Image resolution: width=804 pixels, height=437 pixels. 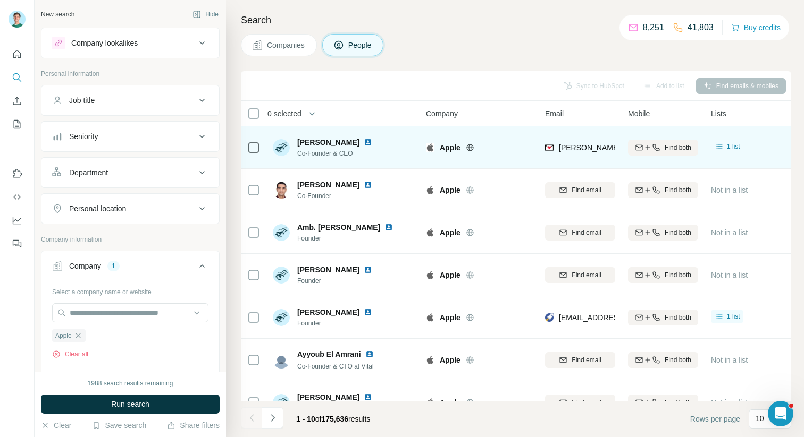 What do you see at coordinates (329, 355) in the screenshot?
I see `span: Ayyoub El Amrani` at bounding box center [329, 355].